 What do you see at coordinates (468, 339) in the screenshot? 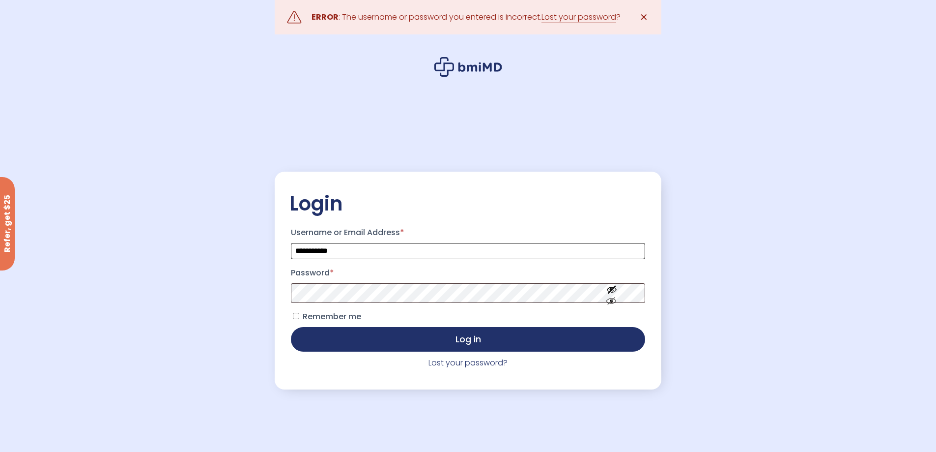
I see `button: Log in` at bounding box center [468, 339].